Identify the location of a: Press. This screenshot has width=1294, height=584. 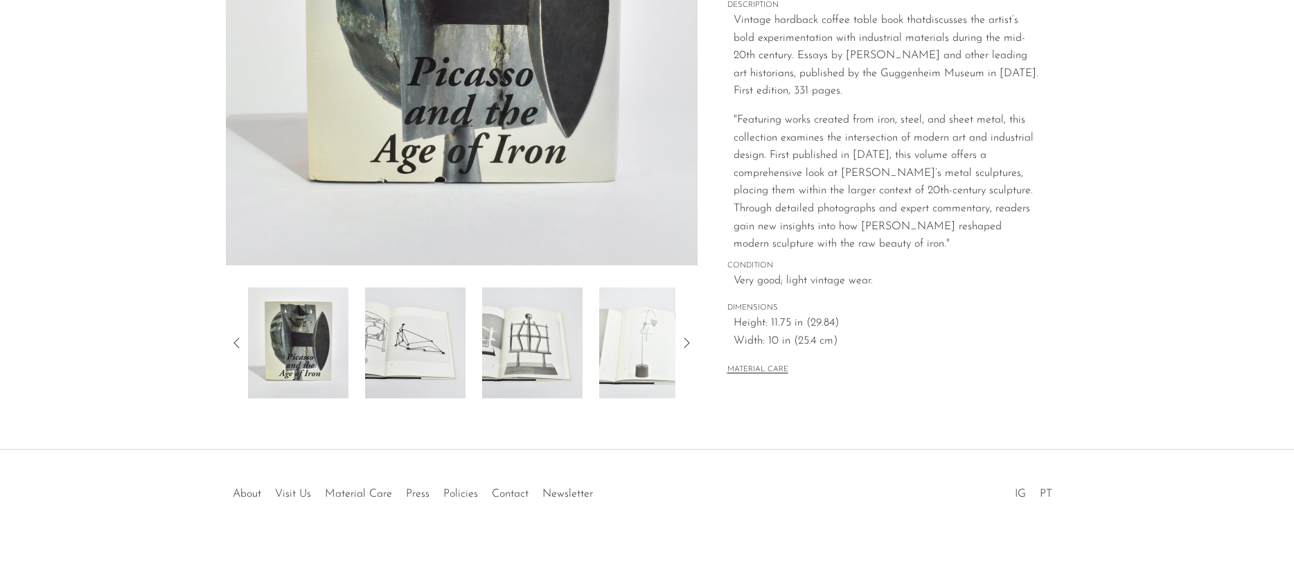
(418, 494).